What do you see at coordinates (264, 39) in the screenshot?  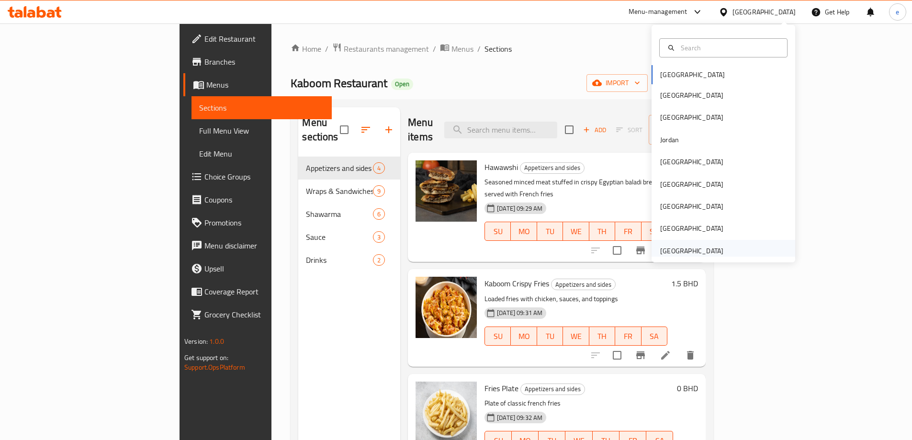 I see `span: Edit Restaurant` at bounding box center [264, 39].